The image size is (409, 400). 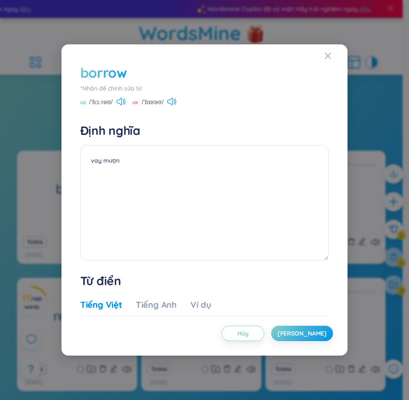 I want to click on span: /ˈbɔːrəʊ/, so click(x=101, y=102).